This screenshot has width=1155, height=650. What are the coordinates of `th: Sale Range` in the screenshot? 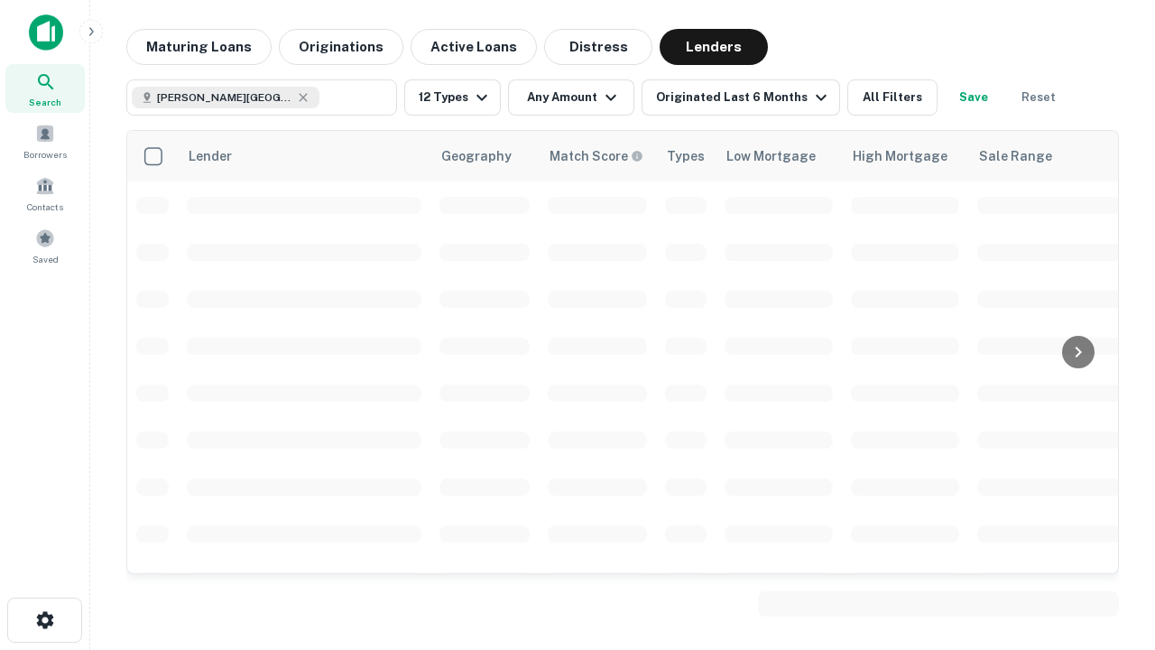 It's located at (1049, 156).